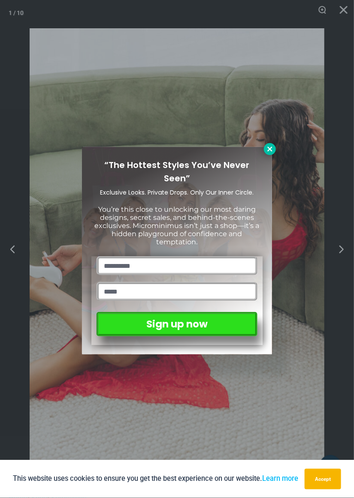  What do you see at coordinates (280, 479) in the screenshot?
I see `a: Learn more` at bounding box center [280, 479].